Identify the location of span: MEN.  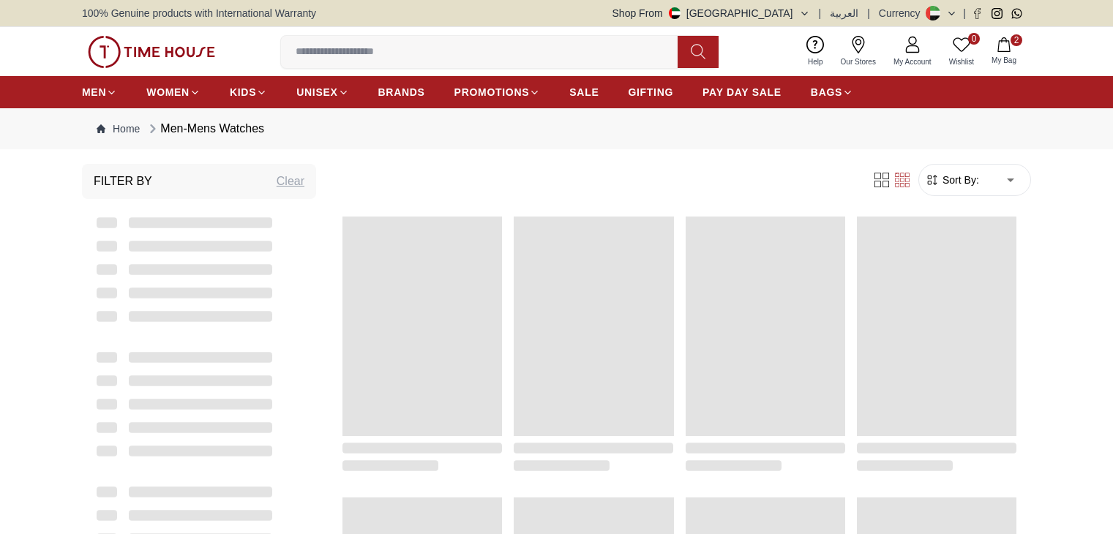
(94, 92).